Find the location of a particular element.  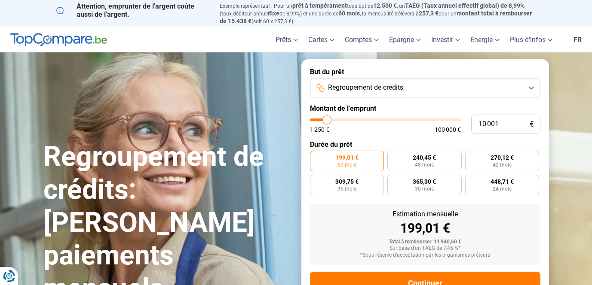

span: 12.500 € is located at coordinates (385, 6).